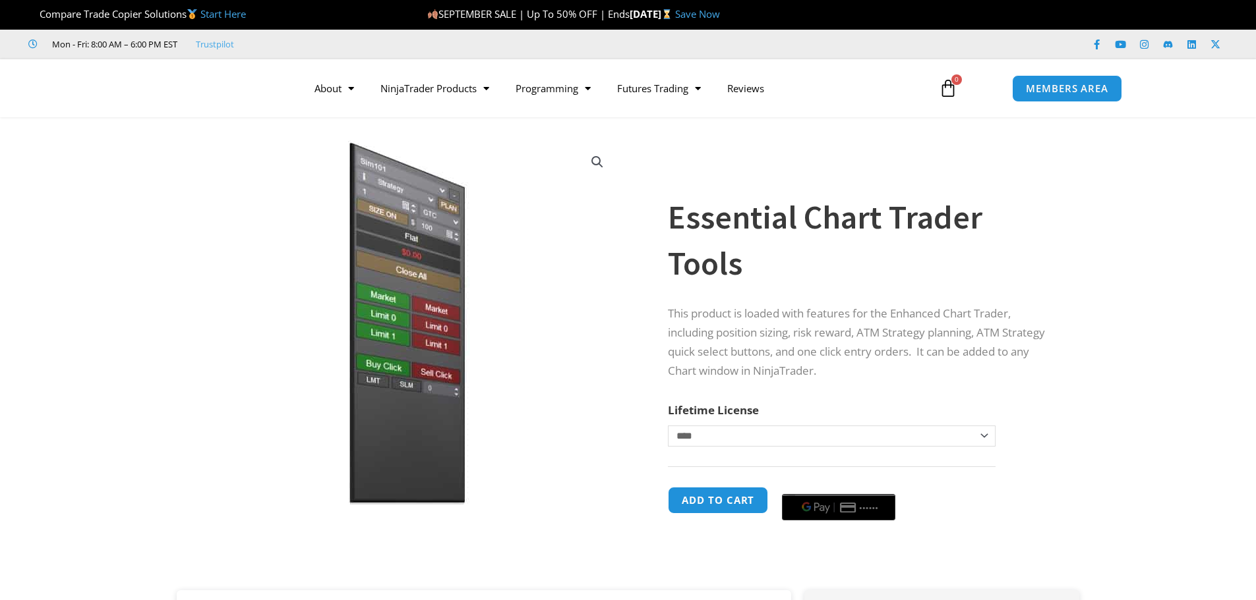 The width and height of the screenshot is (1256, 600). What do you see at coordinates (956, 80) in the screenshot?
I see `span: 0` at bounding box center [956, 80].